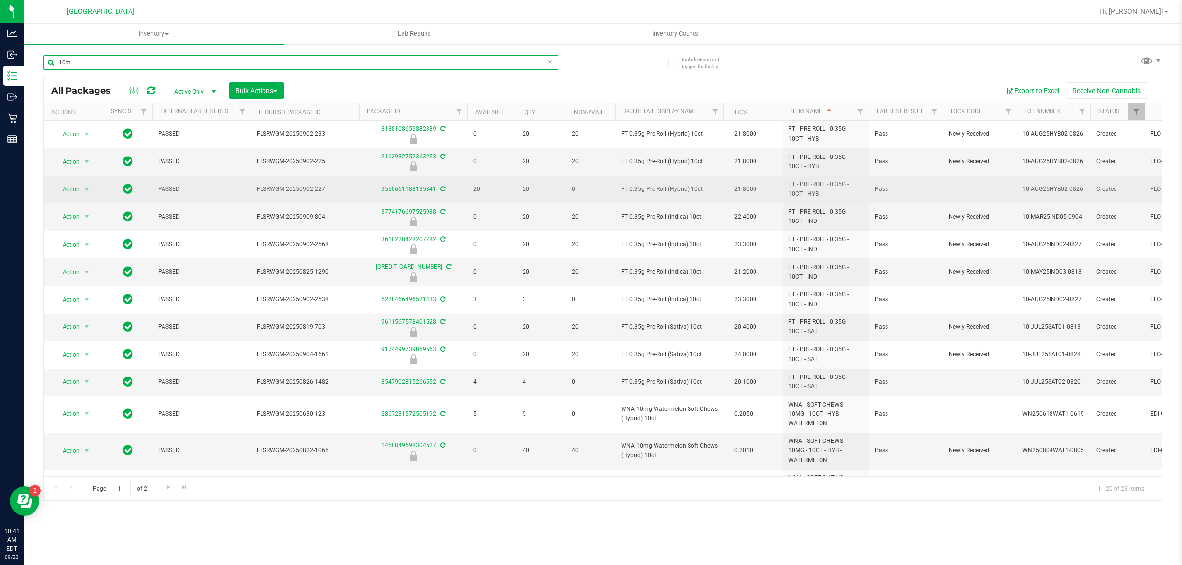 Image resolution: width=1182 pixels, height=565 pixels. What do you see at coordinates (1053, 382) in the screenshot?
I see `span: 10-JUL25SAT02-0820` at bounding box center [1053, 382].